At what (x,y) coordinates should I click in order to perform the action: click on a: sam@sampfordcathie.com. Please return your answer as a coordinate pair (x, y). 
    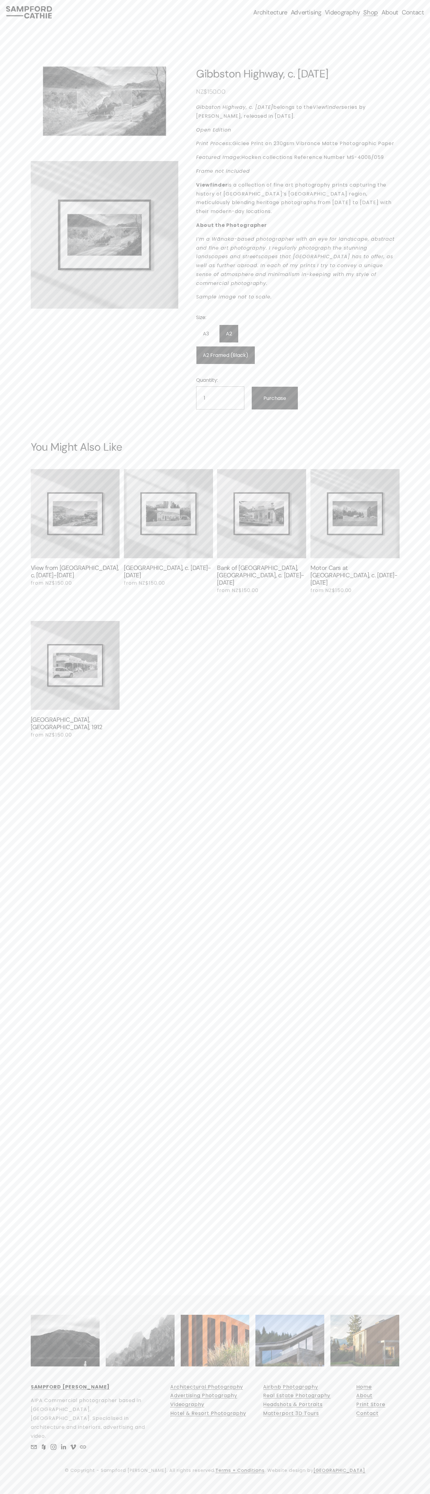
    Looking at the image, I should click on (34, 1447).